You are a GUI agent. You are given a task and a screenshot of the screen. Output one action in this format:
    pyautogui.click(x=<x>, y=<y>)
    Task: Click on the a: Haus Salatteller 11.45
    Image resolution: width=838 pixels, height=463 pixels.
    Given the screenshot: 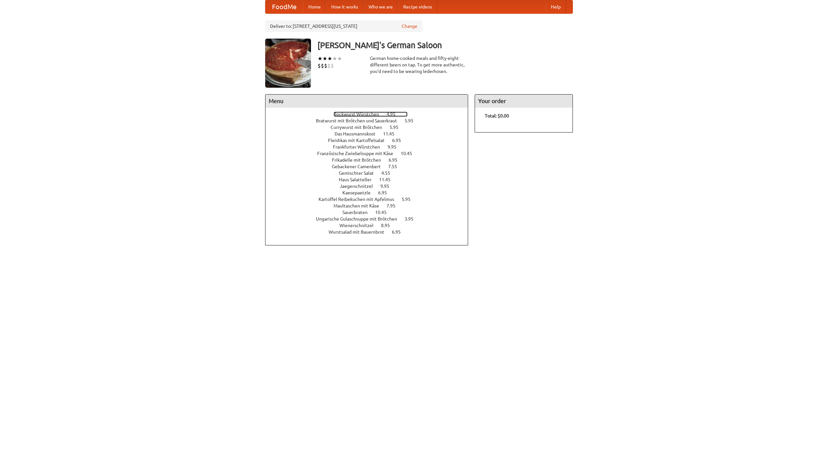 What is the action you would take?
    pyautogui.click(x=370, y=180)
    